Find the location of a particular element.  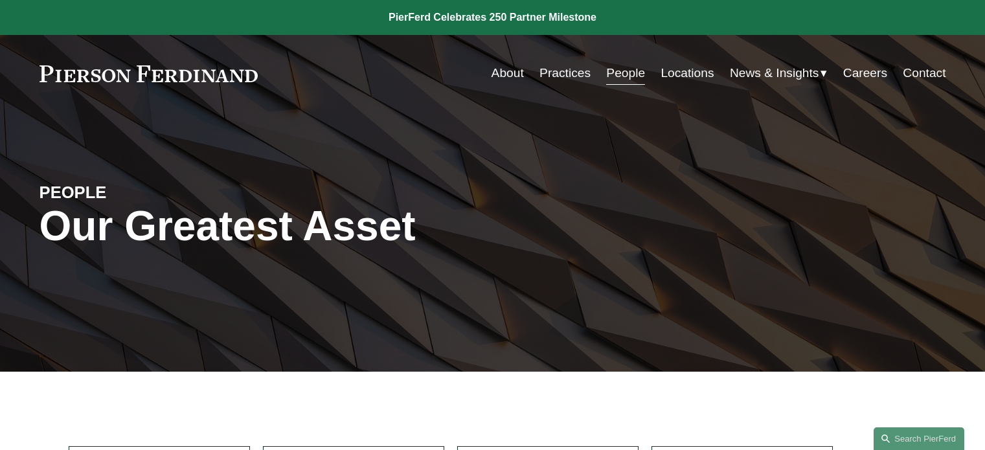

a: Practices is located at coordinates (565, 73).